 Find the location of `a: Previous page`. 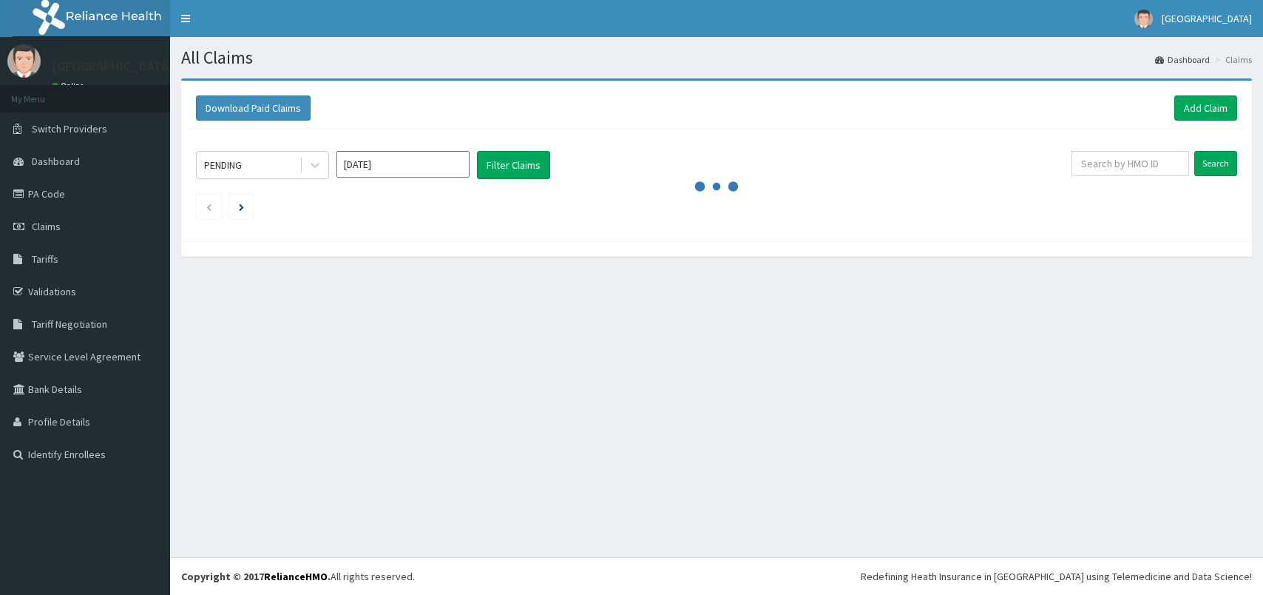

a: Previous page is located at coordinates (209, 206).